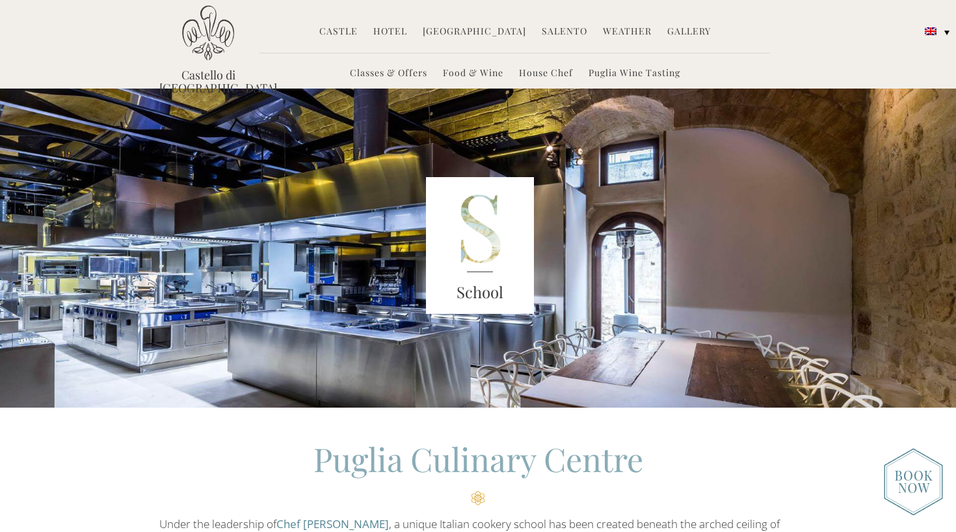 This screenshot has width=956, height=532. I want to click on img: English, so click(931, 31).